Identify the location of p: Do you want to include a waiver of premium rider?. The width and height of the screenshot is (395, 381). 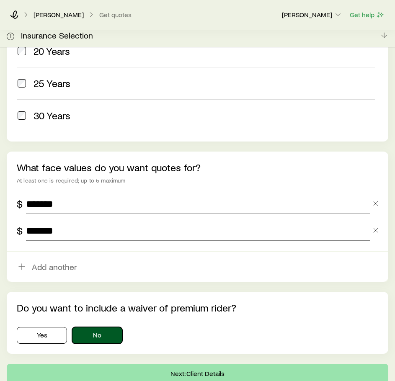
(197, 308).